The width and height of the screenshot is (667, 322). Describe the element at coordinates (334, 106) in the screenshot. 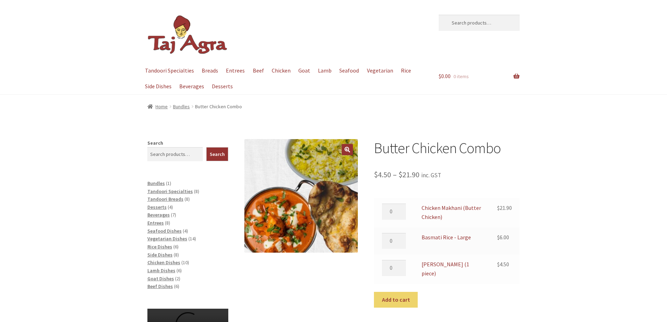

I see `nav: breadcrumbs` at that location.